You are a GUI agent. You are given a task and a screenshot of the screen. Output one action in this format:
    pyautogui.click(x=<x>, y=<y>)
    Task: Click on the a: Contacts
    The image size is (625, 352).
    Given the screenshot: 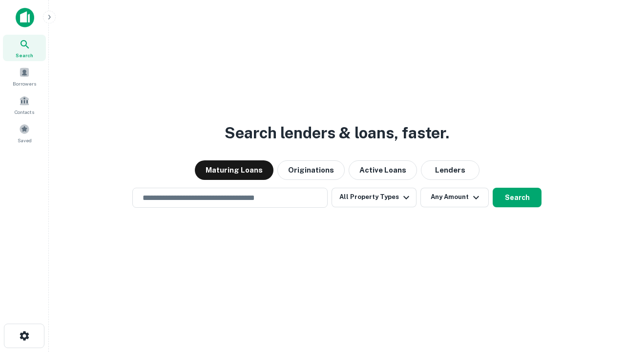 What is the action you would take?
    pyautogui.click(x=24, y=105)
    